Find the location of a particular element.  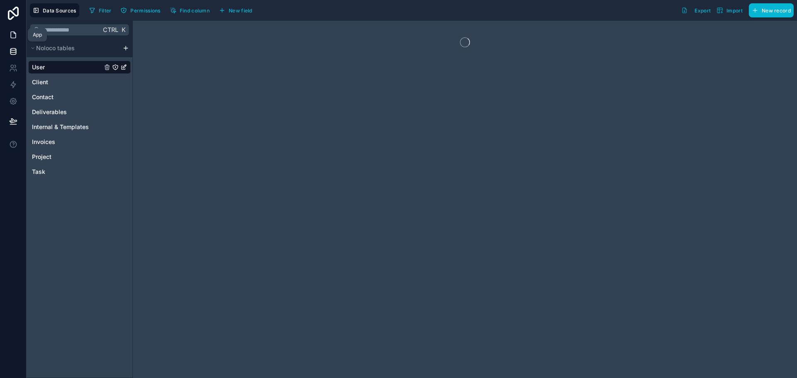

span: K is located at coordinates (123, 30).